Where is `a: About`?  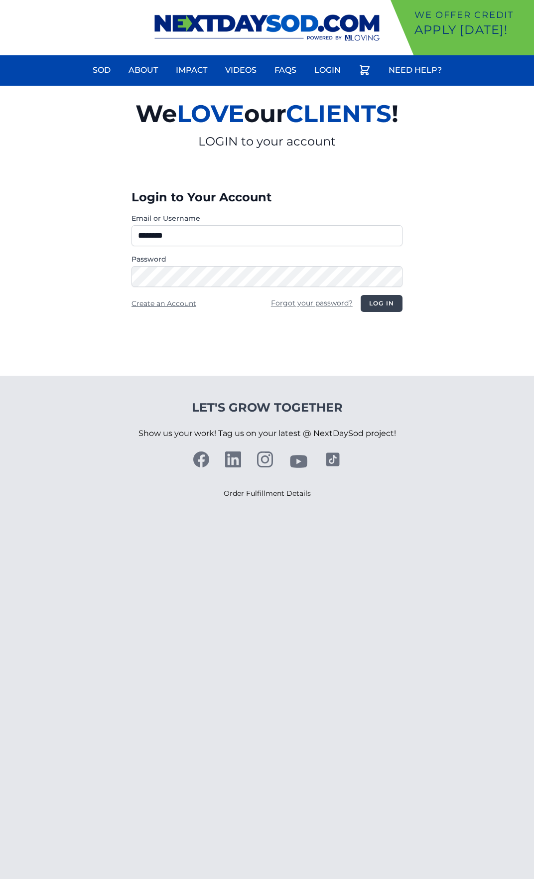 a: About is located at coordinates (143, 70).